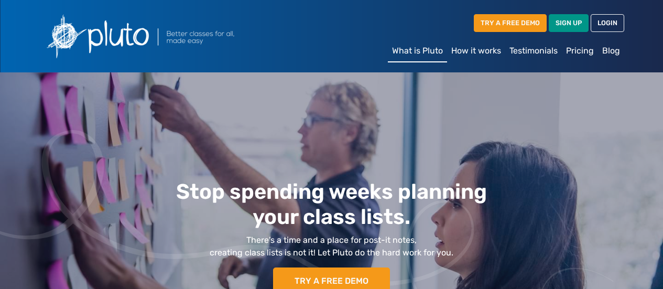 Image resolution: width=663 pixels, height=289 pixels. What do you see at coordinates (417, 51) in the screenshot?
I see `a: What is Pluto` at bounding box center [417, 51].